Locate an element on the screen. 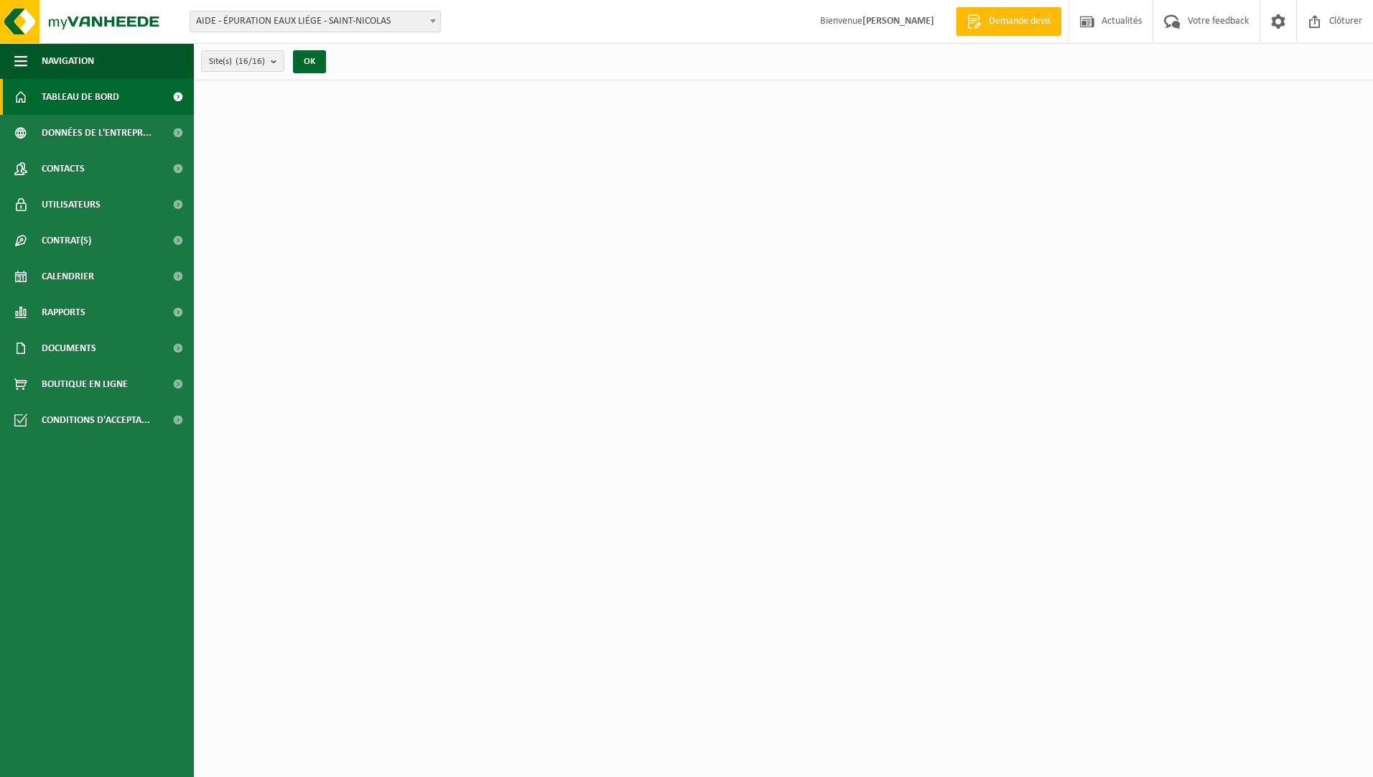 The image size is (1373, 777). span: Contacts is located at coordinates (63, 169).